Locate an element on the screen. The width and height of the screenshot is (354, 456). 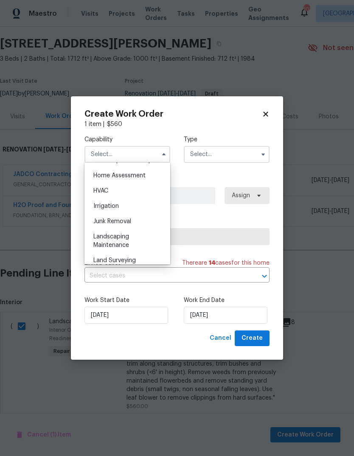
span: Land Surveying is located at coordinates (114, 260).